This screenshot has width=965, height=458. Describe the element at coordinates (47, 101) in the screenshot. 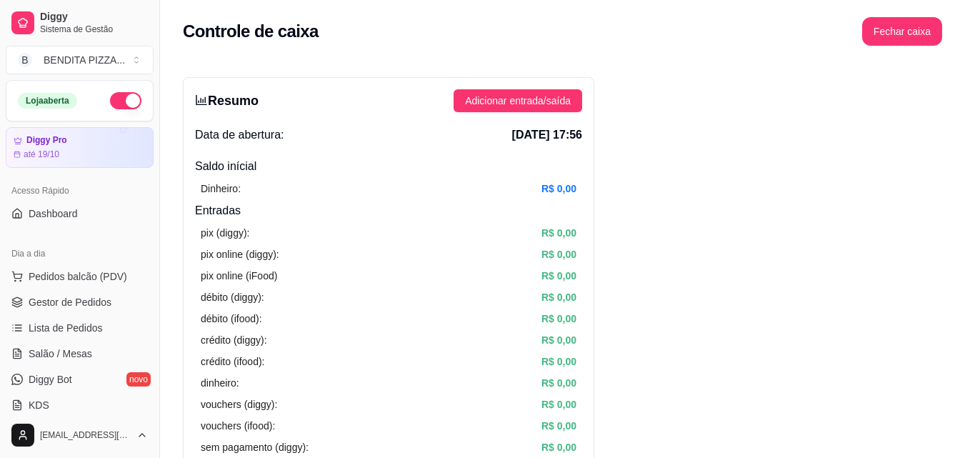

I see `div: Loja aberta` at that location.